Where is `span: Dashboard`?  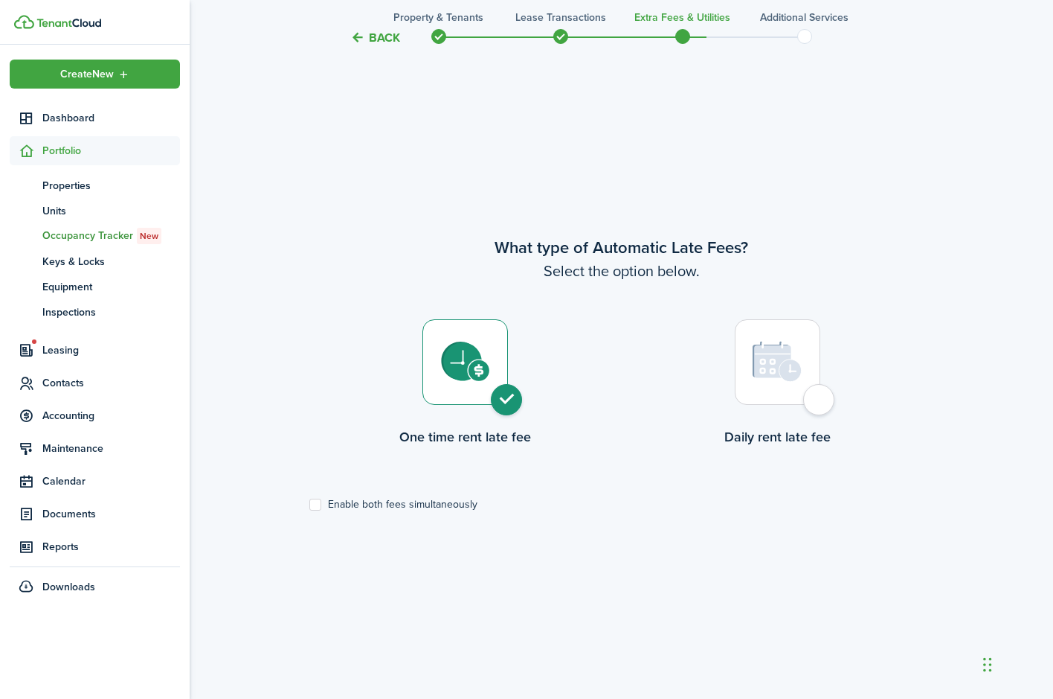 span: Dashboard is located at coordinates (111, 118).